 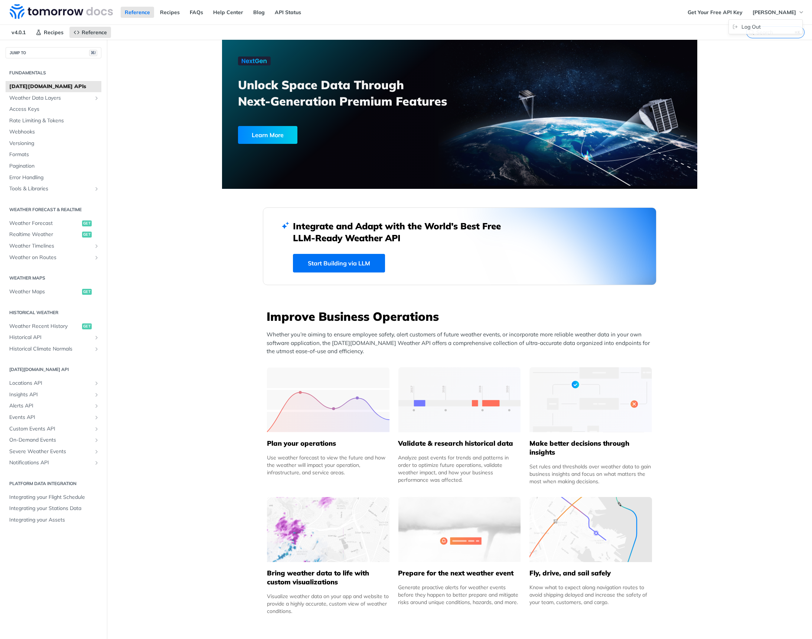 What do you see at coordinates (97, 440) in the screenshot?
I see `button: Show subpages for On-Demand Events` at bounding box center [97, 440].